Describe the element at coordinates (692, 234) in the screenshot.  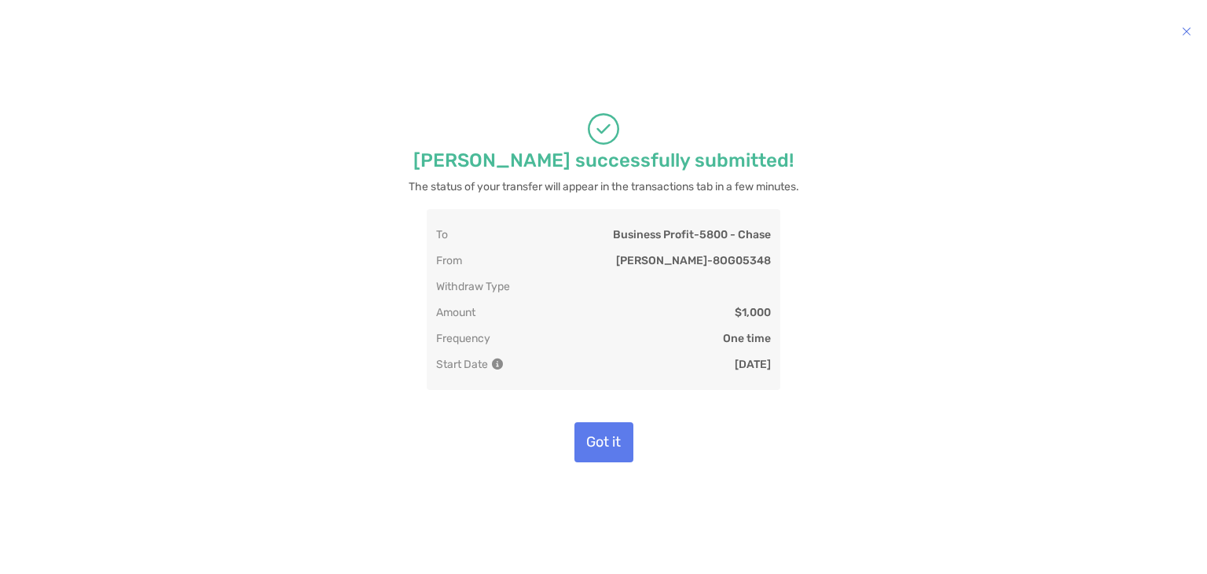
I see `p: Business Profit - 5800 - Chase` at that location.